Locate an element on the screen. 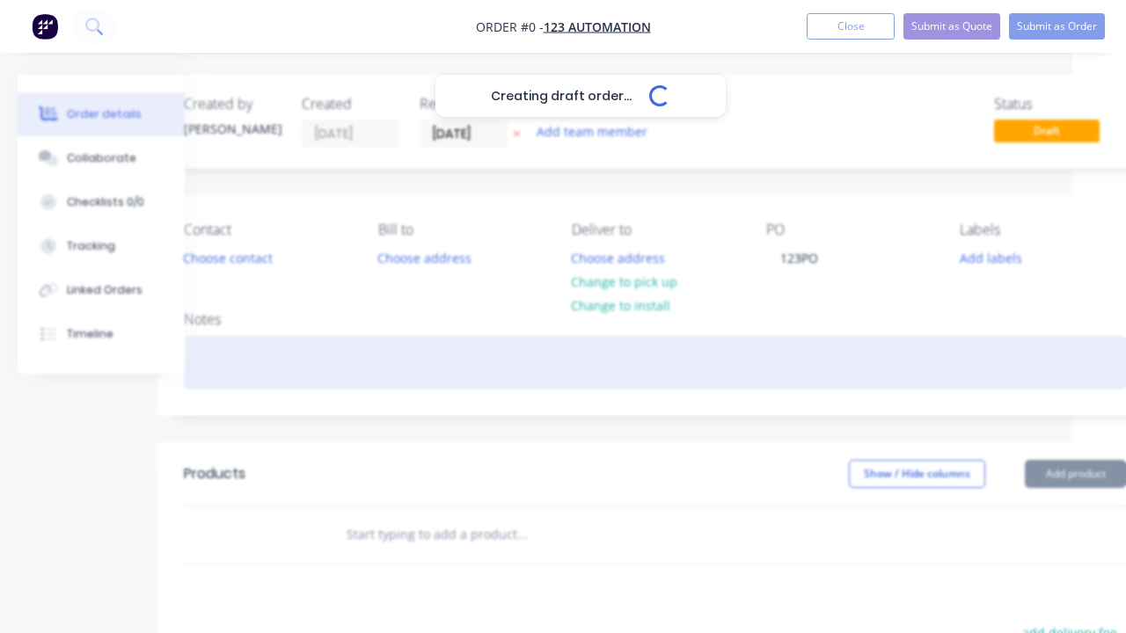 The image size is (1126, 633). a: 123 Automation is located at coordinates (597, 26).